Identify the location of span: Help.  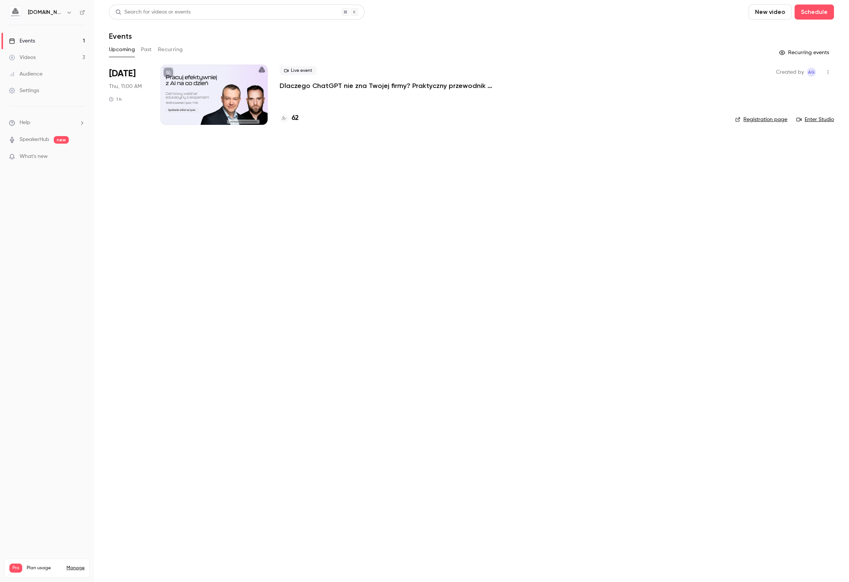
(25, 122).